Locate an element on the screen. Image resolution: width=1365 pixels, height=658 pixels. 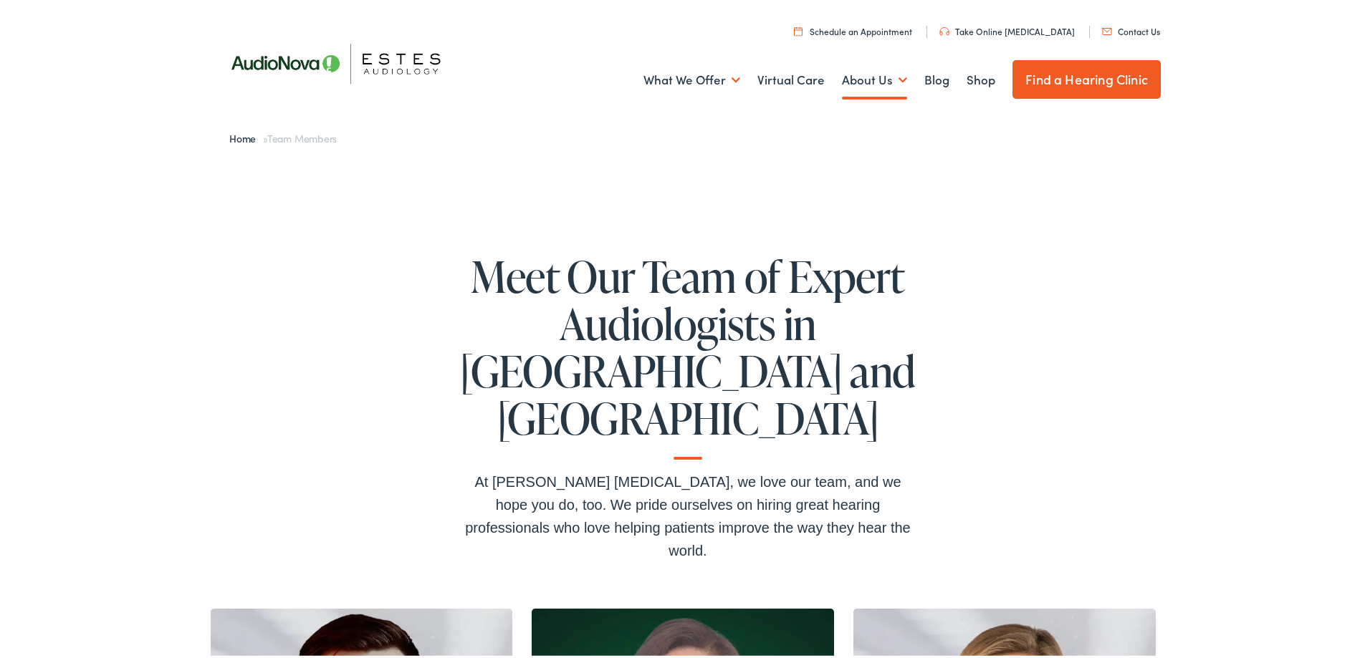
a: Find a Hearing Clinic is located at coordinates (1086, 77).